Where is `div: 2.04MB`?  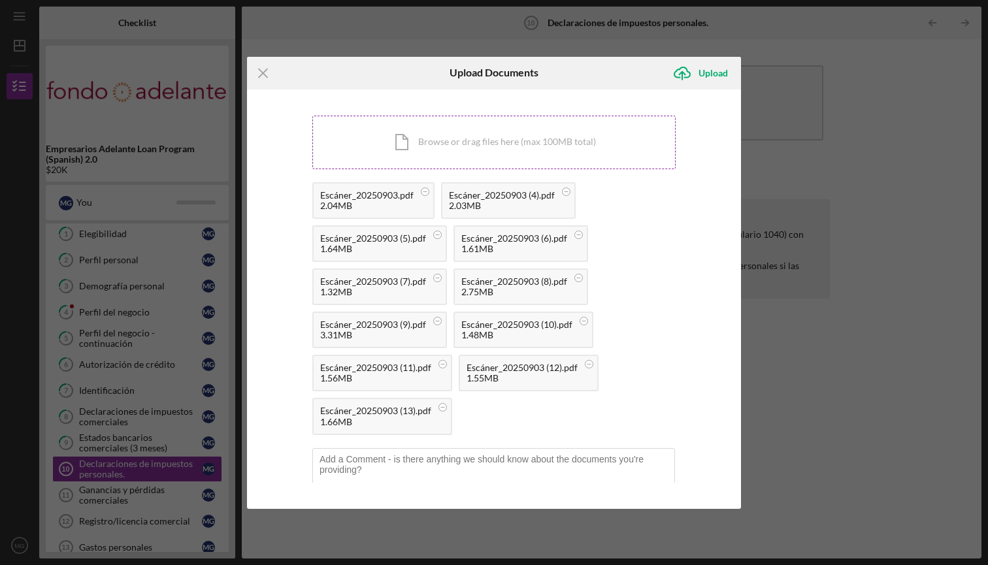 div: 2.04MB is located at coordinates (366, 206).